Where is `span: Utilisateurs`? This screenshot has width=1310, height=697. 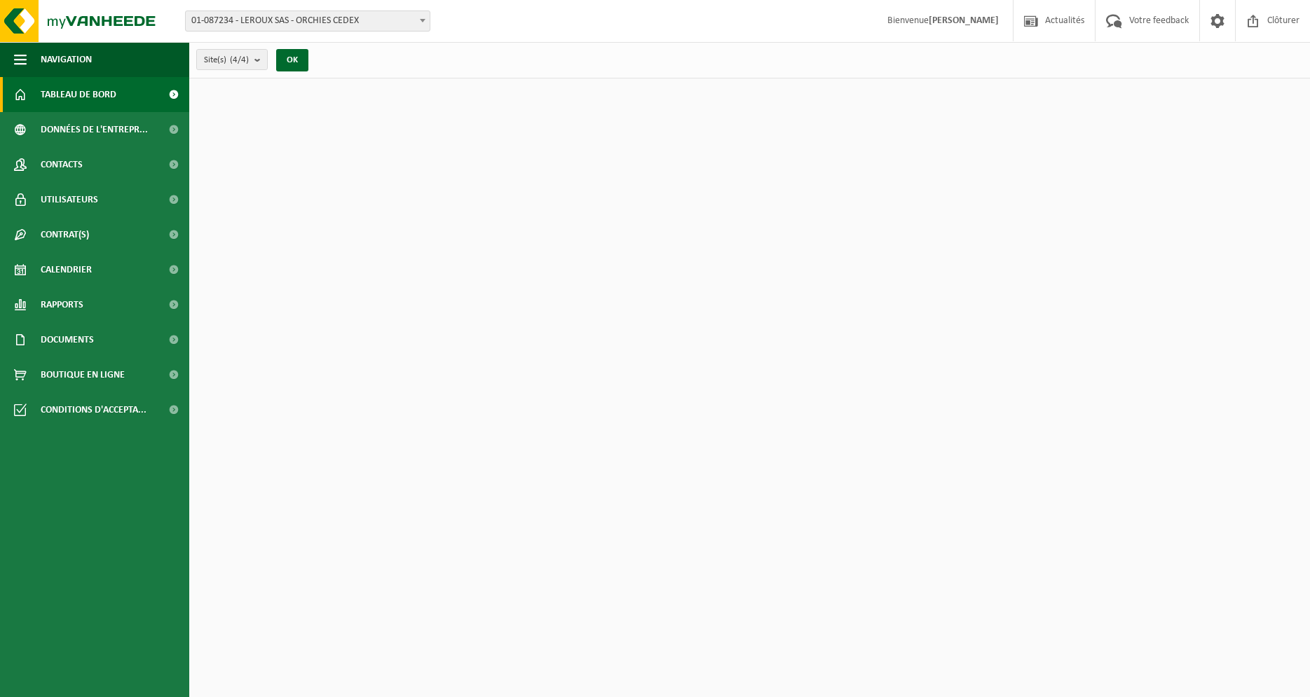
span: Utilisateurs is located at coordinates (69, 200).